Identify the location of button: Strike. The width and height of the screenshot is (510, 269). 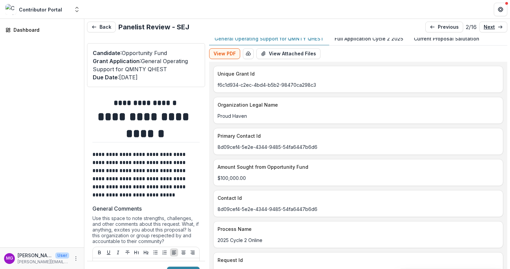
(128, 252).